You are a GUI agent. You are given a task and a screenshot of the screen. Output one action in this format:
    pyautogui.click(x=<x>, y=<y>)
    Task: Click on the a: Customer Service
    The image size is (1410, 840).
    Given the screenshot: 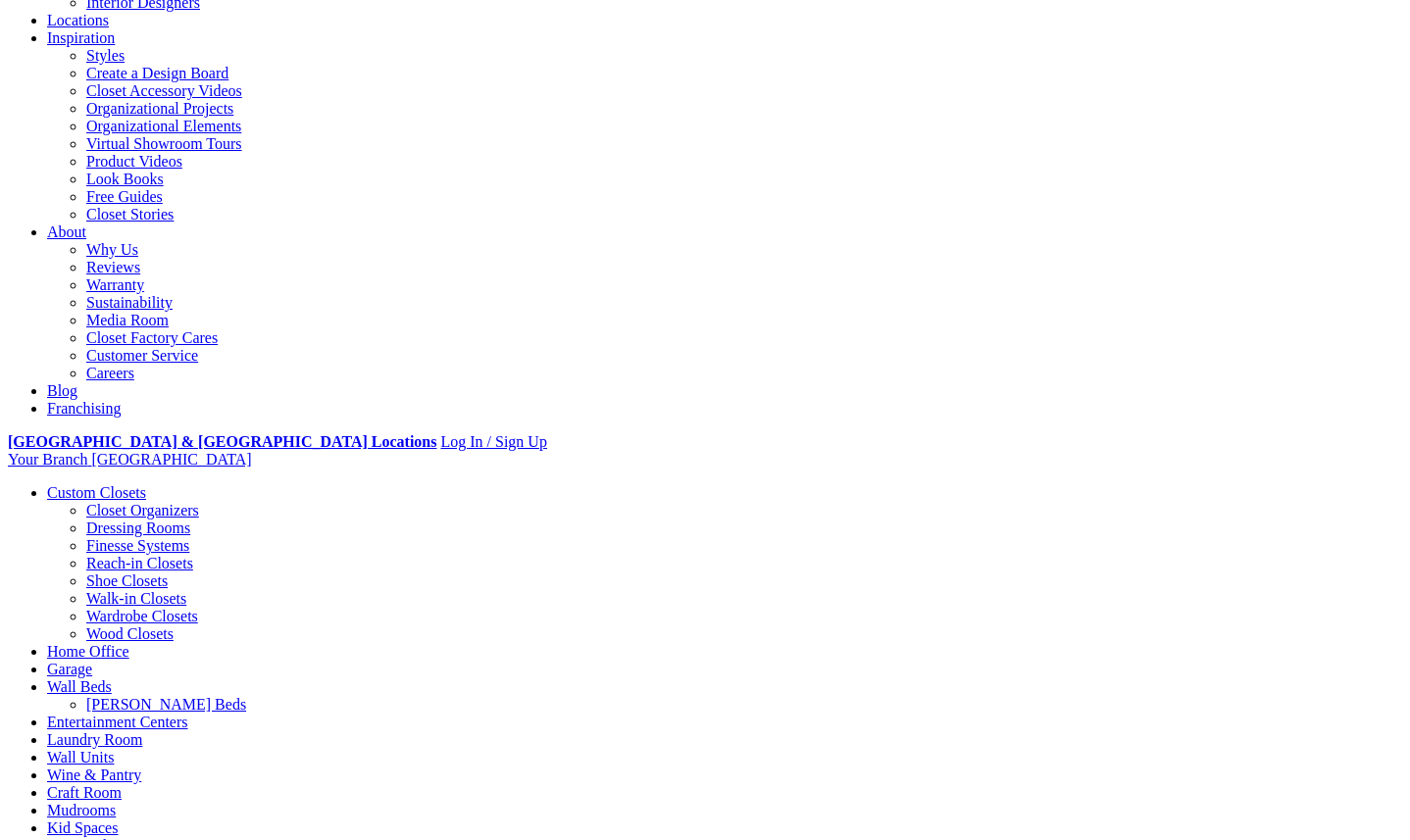 What is the action you would take?
    pyautogui.click(x=142, y=355)
    